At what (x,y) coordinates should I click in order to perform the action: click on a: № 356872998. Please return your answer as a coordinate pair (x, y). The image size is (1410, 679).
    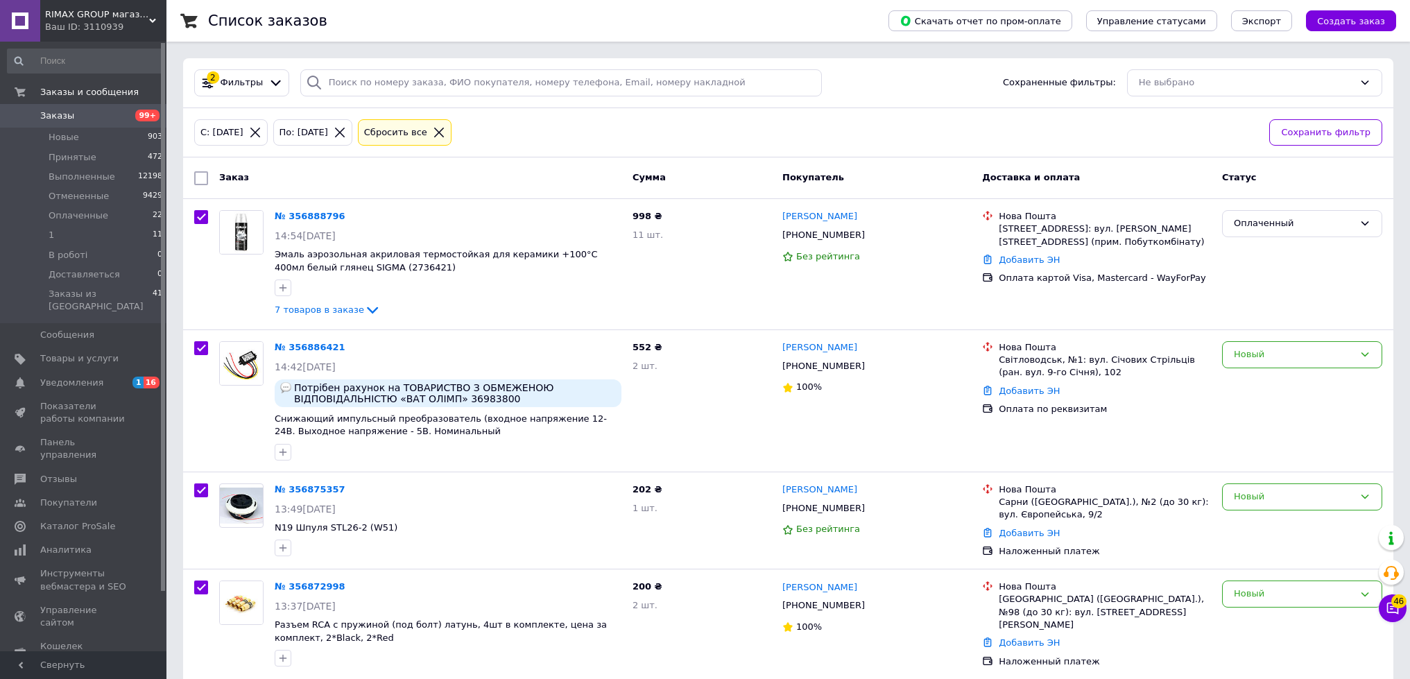
    Looking at the image, I should click on (310, 586).